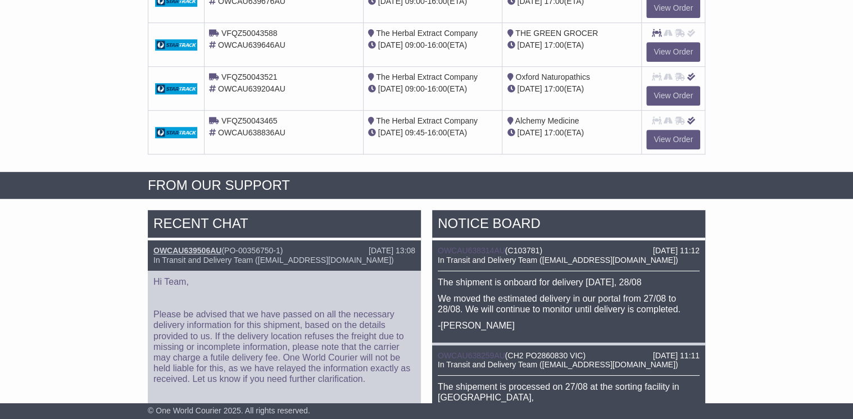 The image size is (853, 419). Describe the element at coordinates (252, 89) in the screenshot. I see `span: OWCAU639204AU` at that location.